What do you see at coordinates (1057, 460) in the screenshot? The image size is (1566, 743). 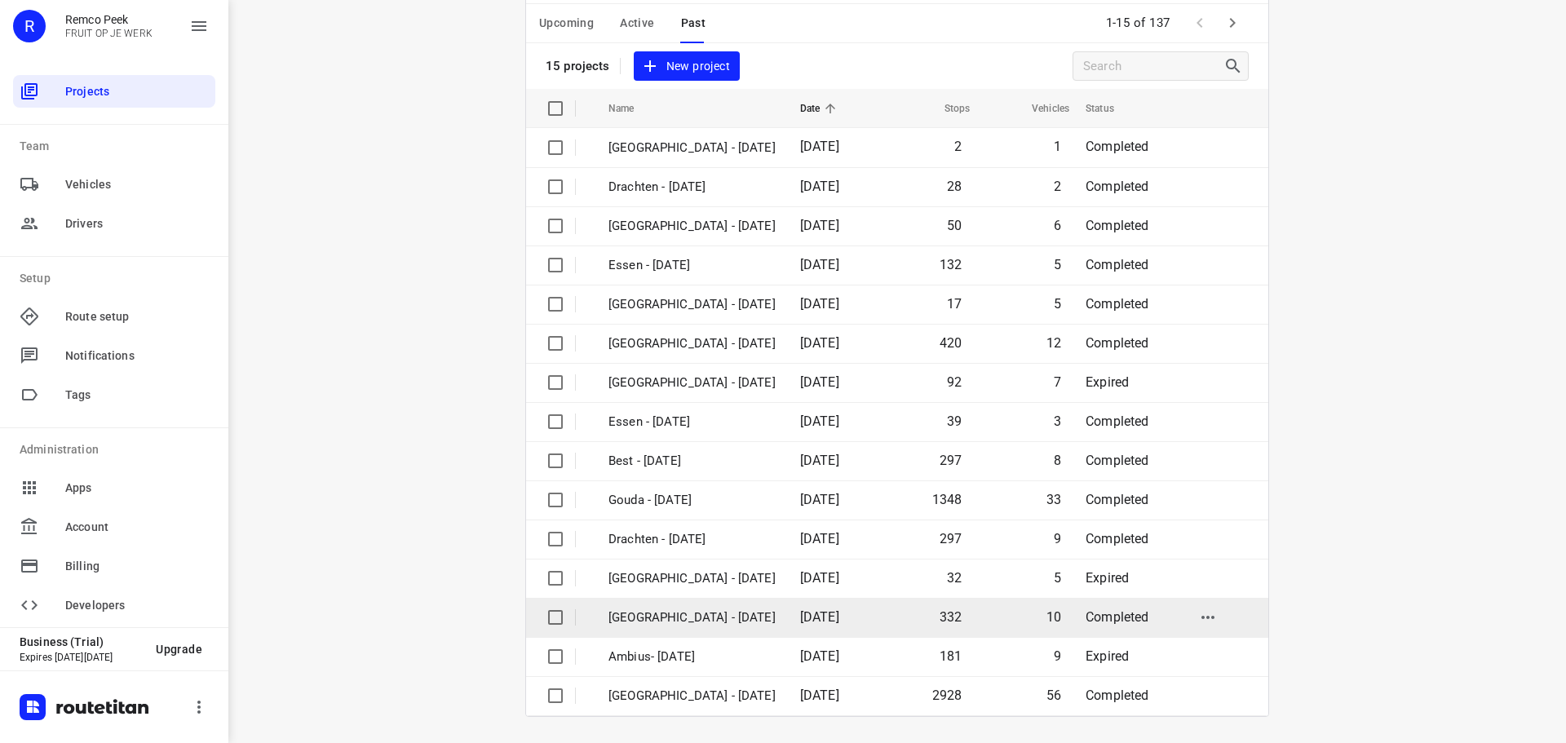 I see `span: 8` at bounding box center [1057, 460].